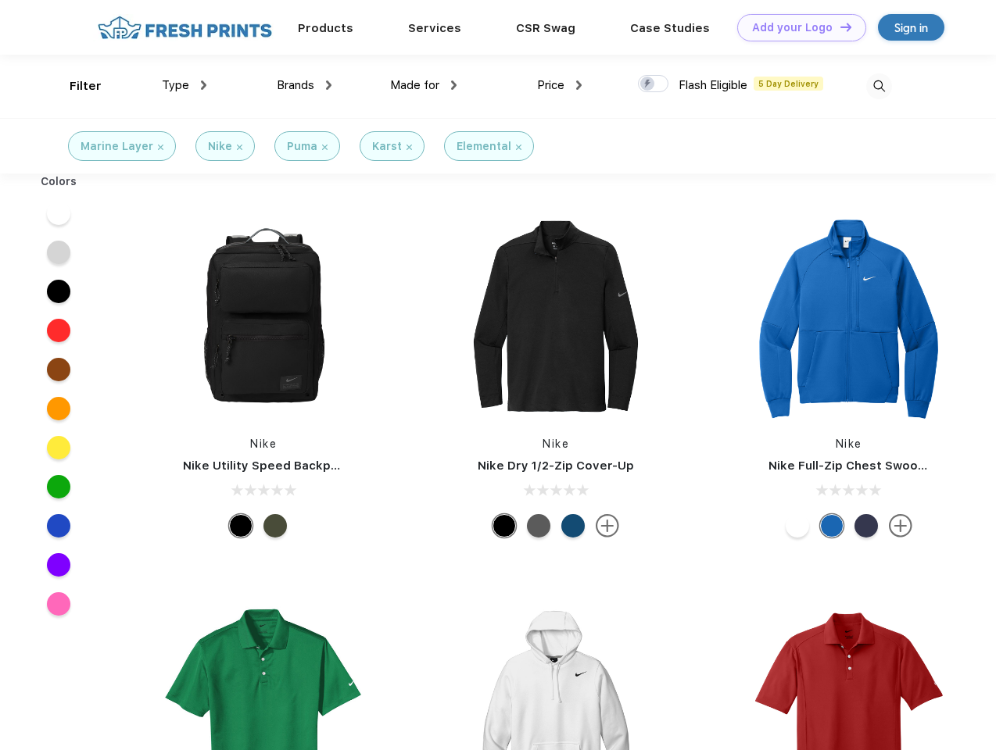 The height and width of the screenshot is (750, 996). What do you see at coordinates (832, 526) in the screenshot?
I see `div: Royal` at bounding box center [832, 526].